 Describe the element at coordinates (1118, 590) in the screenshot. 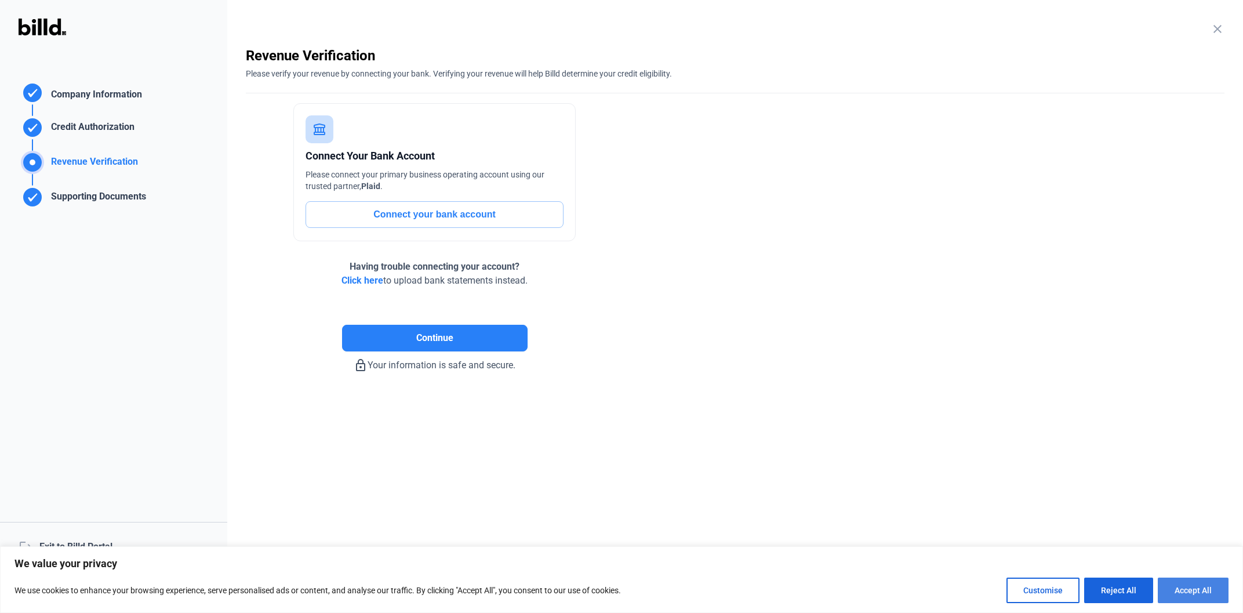

I see `button: Reject All` at that location.